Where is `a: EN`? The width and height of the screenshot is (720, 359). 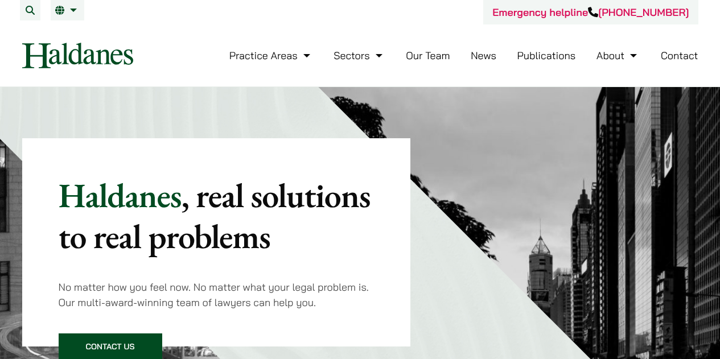
a: EN is located at coordinates (67, 10).